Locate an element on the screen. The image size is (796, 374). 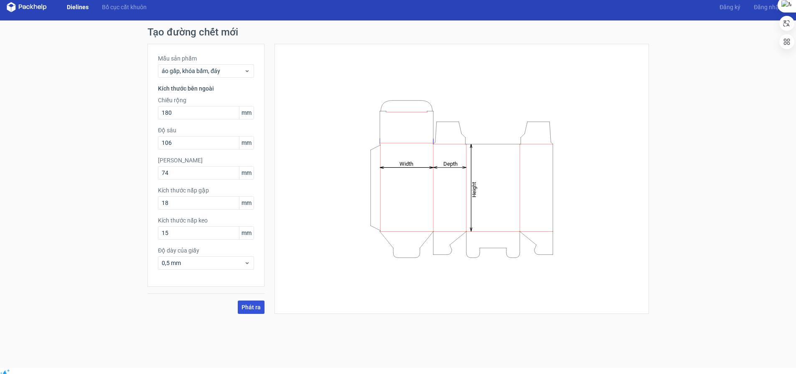
font: Độ dày của giấy is located at coordinates (178, 251).